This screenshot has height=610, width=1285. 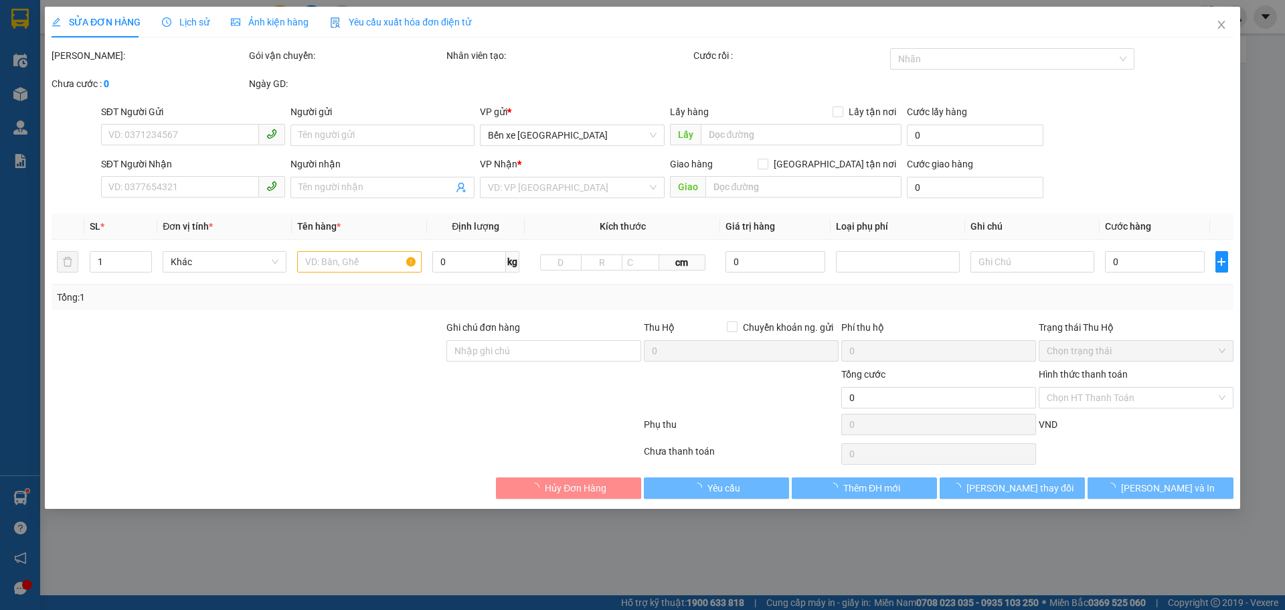 What do you see at coordinates (236, 22) in the screenshot?
I see `span: picture` at bounding box center [236, 22].